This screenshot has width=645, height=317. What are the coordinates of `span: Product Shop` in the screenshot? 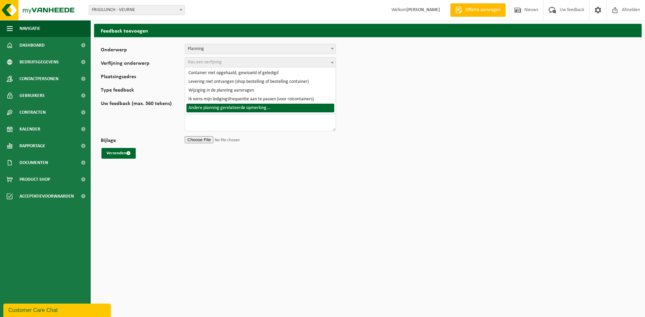 It's located at (35, 180).